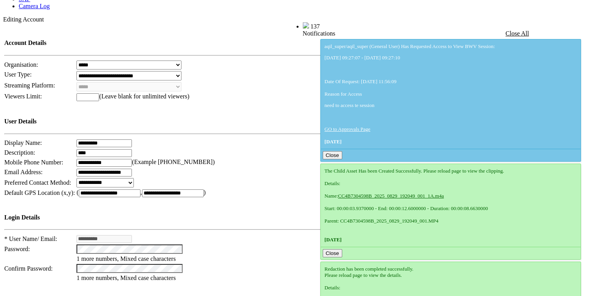 Image resolution: width=606 pixels, height=296 pixels. I want to click on span: Confirm Password:, so click(28, 268).